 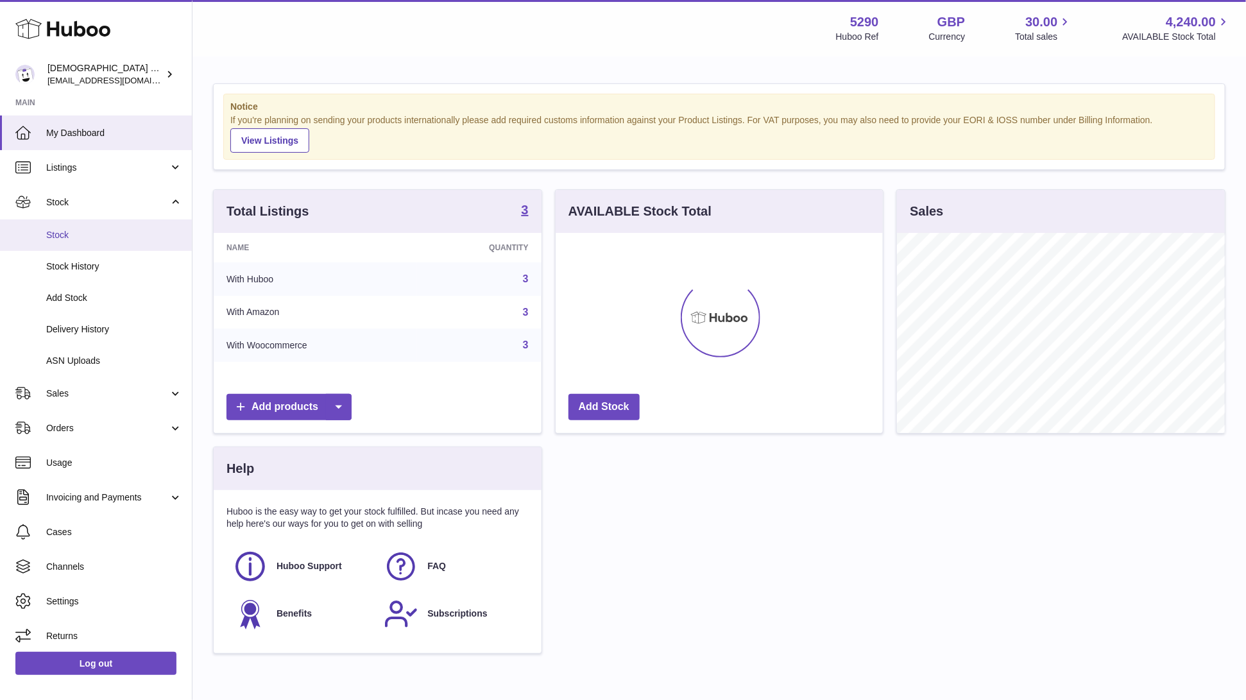 I want to click on a: Add products, so click(x=289, y=407).